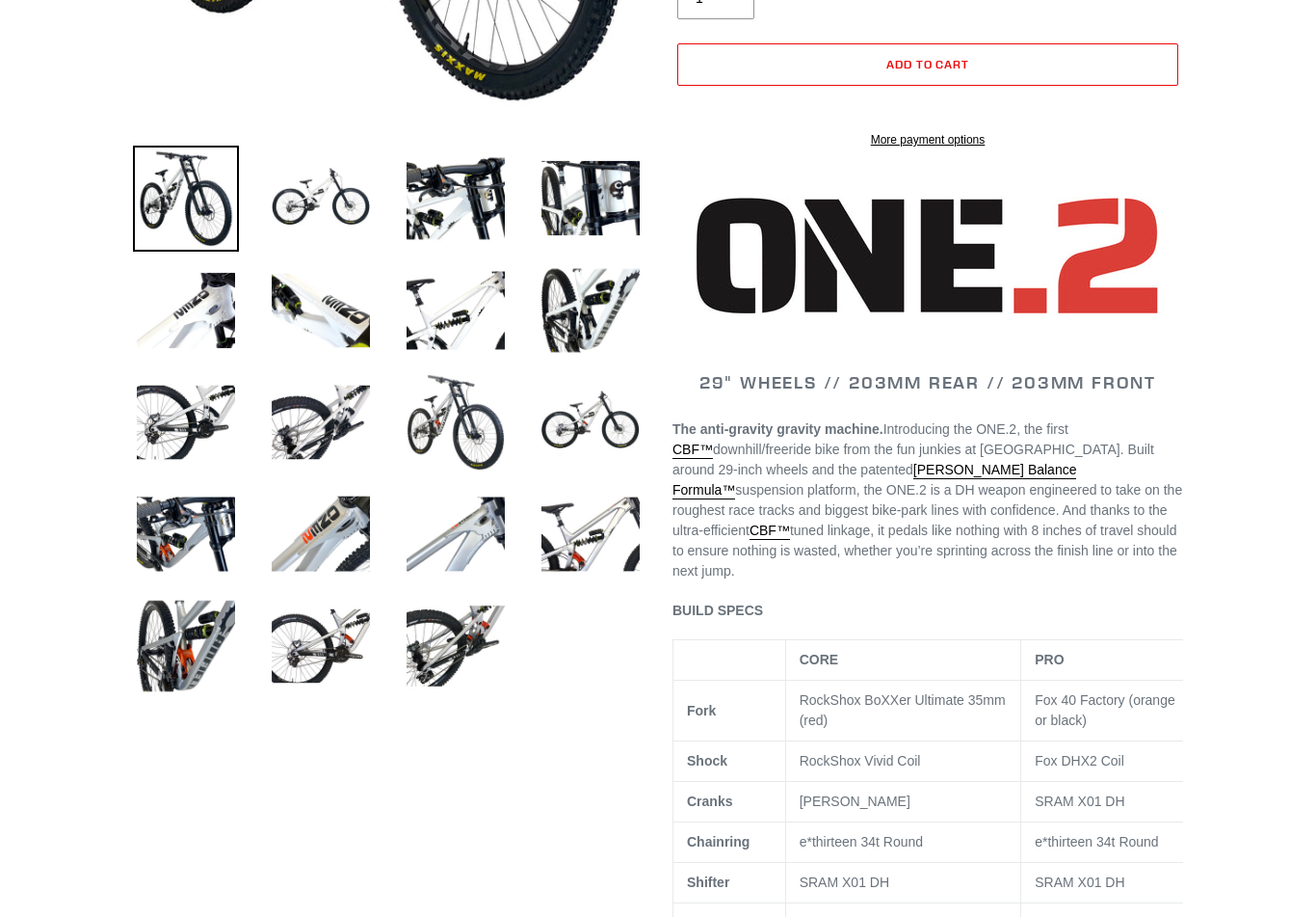 The width and height of the screenshot is (1316, 917). I want to click on p: Fox DHX2 Coil, so click(1111, 762).